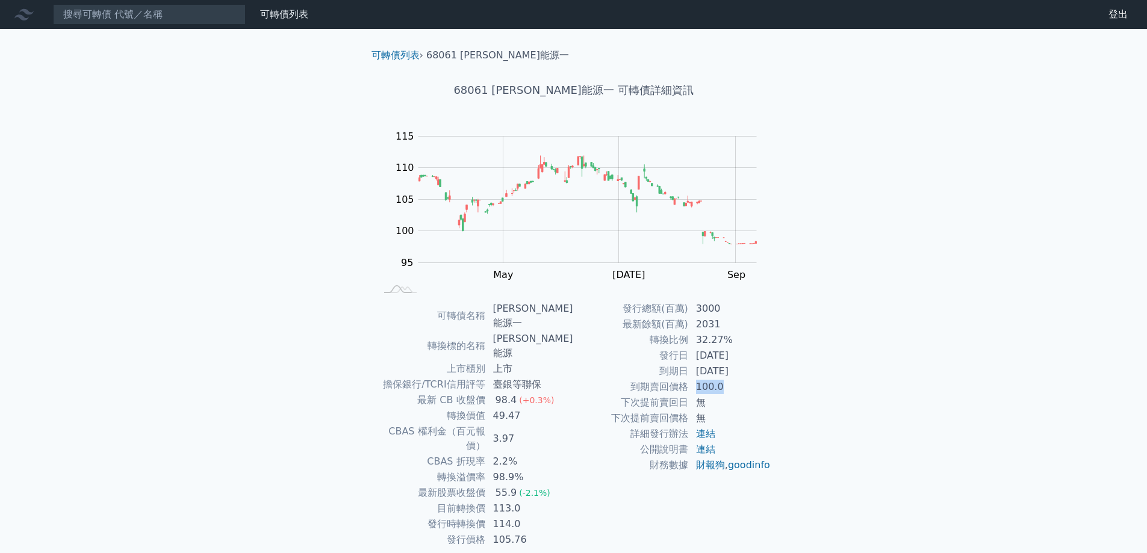  I want to click on tspan: 115, so click(405, 136).